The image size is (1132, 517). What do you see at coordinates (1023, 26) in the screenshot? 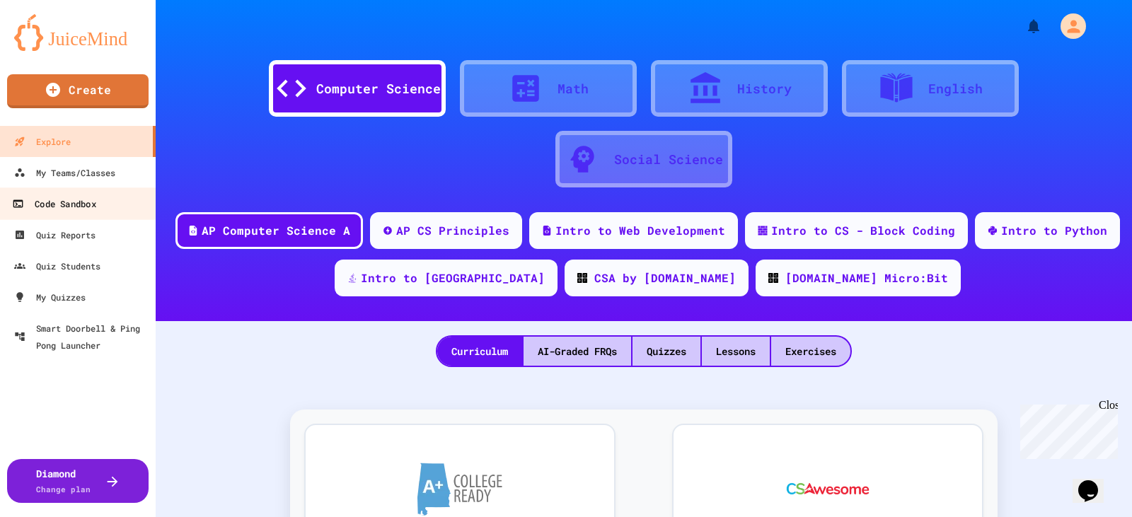
I see `div: My Notifications` at bounding box center [1023, 26].